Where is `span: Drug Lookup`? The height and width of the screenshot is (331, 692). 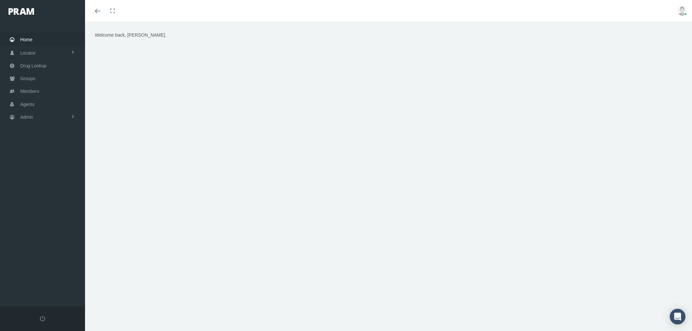
span: Drug Lookup is located at coordinates (33, 66).